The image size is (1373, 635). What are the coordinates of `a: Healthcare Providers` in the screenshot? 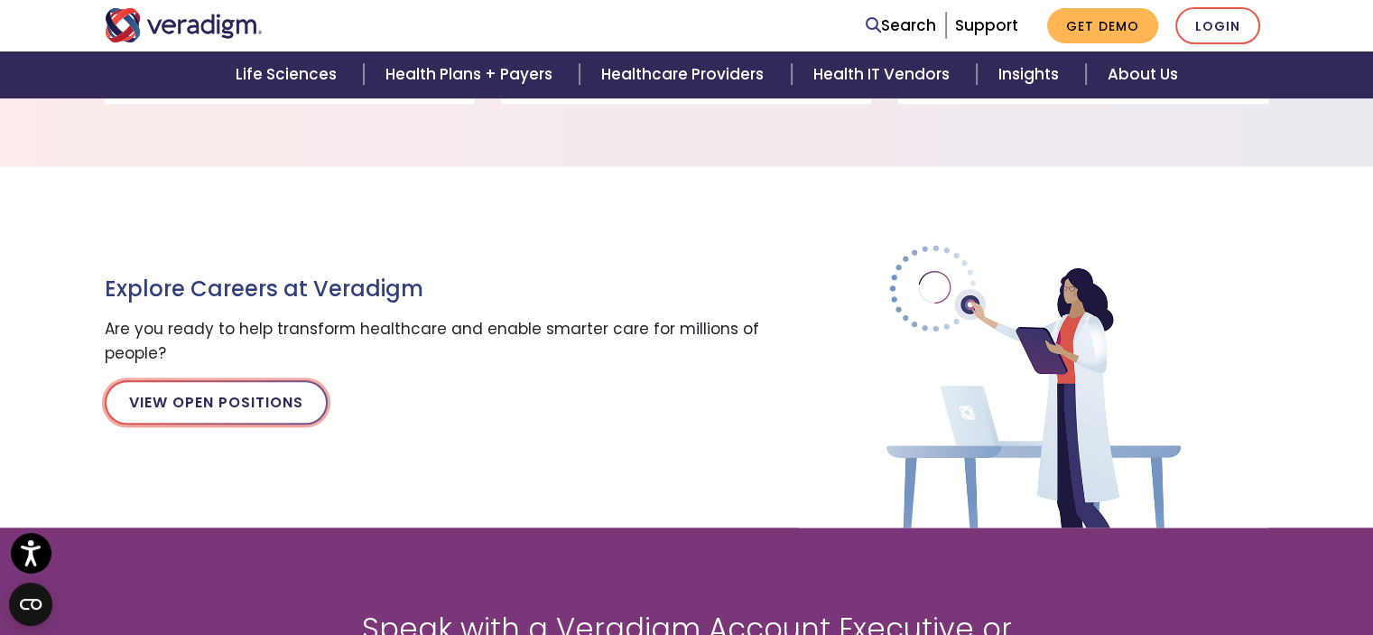 It's located at (685, 74).